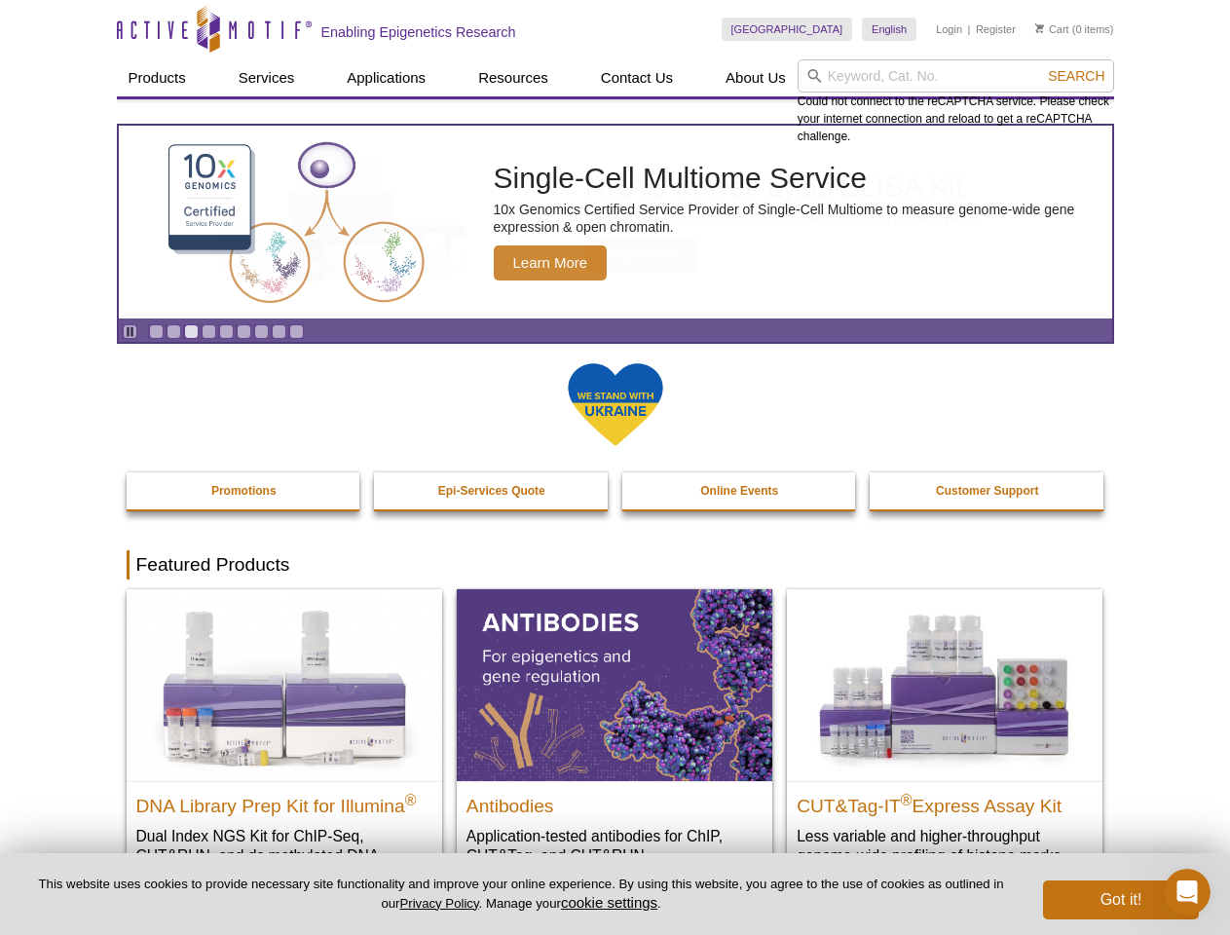 The image size is (1230, 935). I want to click on p: 10x Genomics Certified Service Provider of Single-Cell Multiome to measure genome-wide gene expre..., so click(798, 218).